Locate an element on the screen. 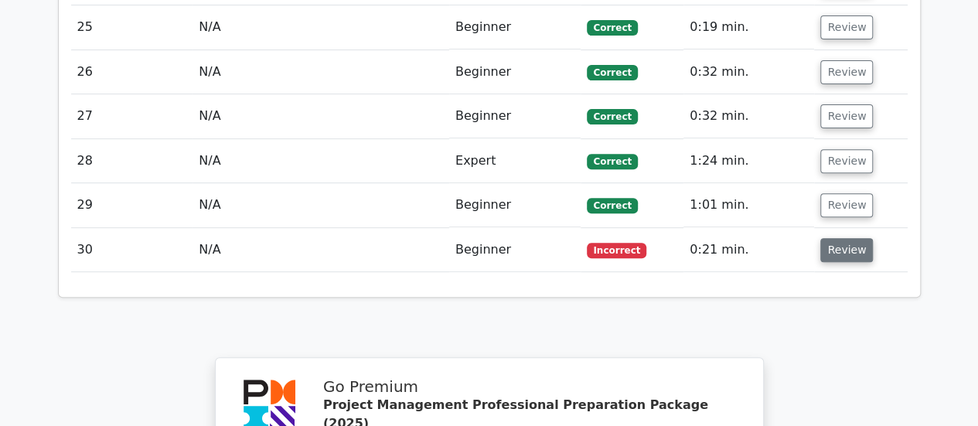 The width and height of the screenshot is (978, 426). span: Incorrect is located at coordinates (616, 250).